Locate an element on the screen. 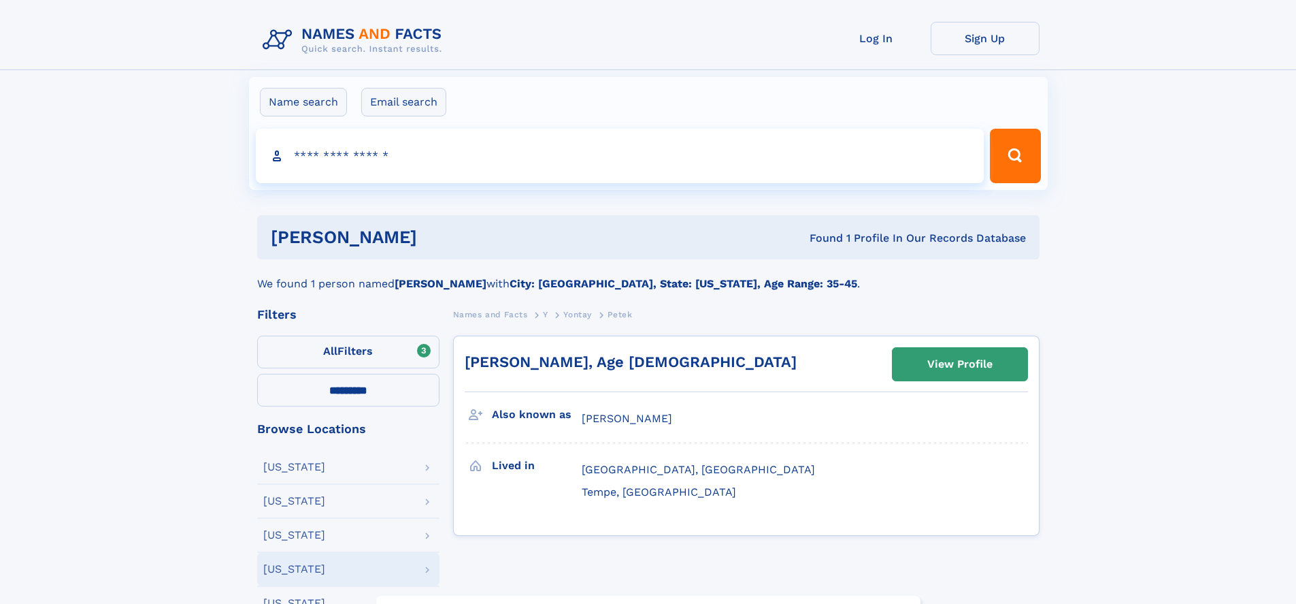 Image resolution: width=1296 pixels, height=604 pixels. span: All is located at coordinates (330, 350).